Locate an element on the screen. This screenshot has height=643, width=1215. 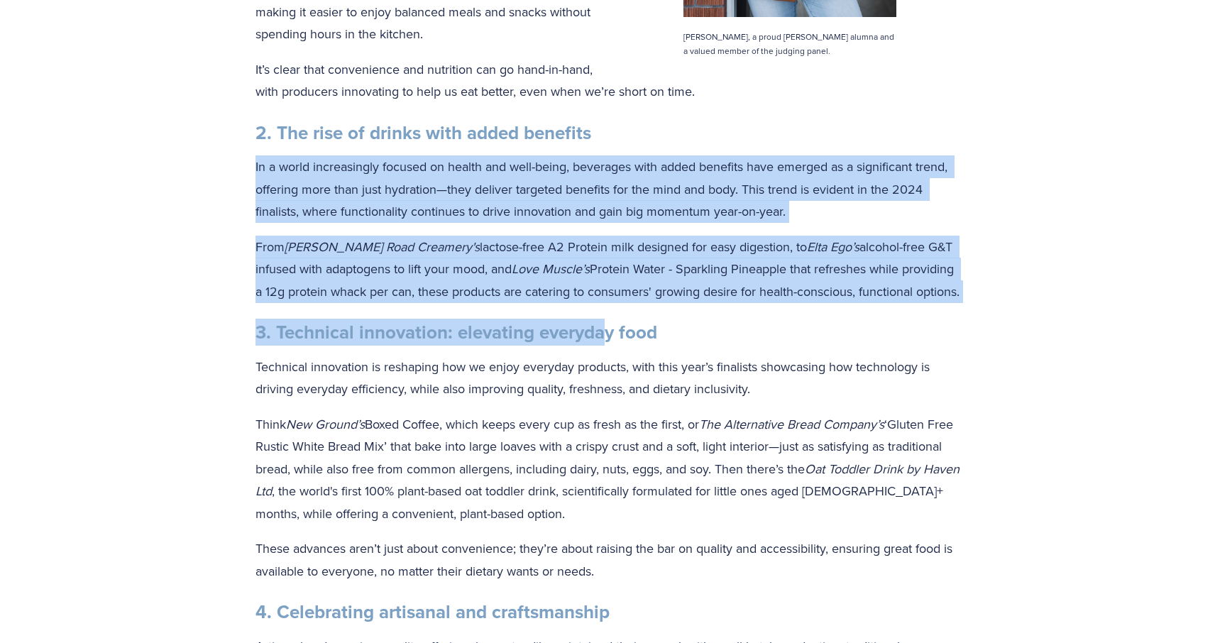
p: In a world increasingly focused on health and well-being, beverages with added benefits have emer... is located at coordinates (607, 189).